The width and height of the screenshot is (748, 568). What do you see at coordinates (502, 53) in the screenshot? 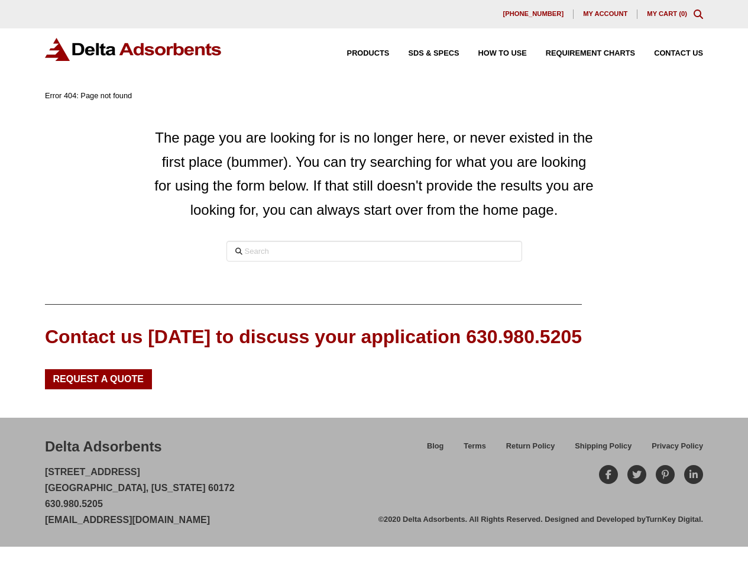
I see `span: How to Use` at bounding box center [502, 53].